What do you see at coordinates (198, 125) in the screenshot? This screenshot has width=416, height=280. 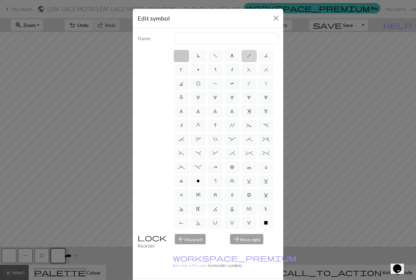 I see `span: G` at bounding box center [198, 125].